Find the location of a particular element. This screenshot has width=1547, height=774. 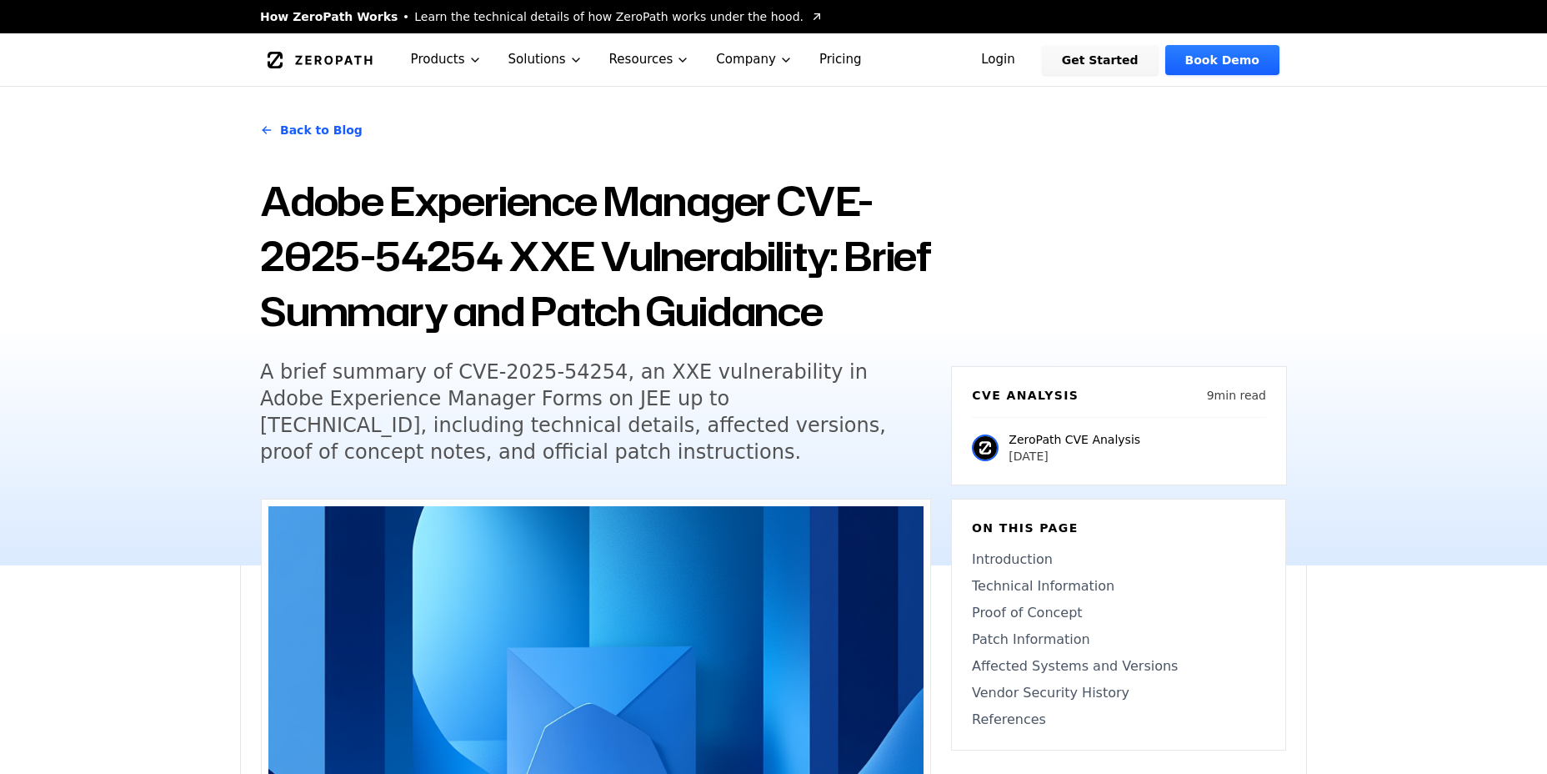

a: Pricing is located at coordinates (840, 59).